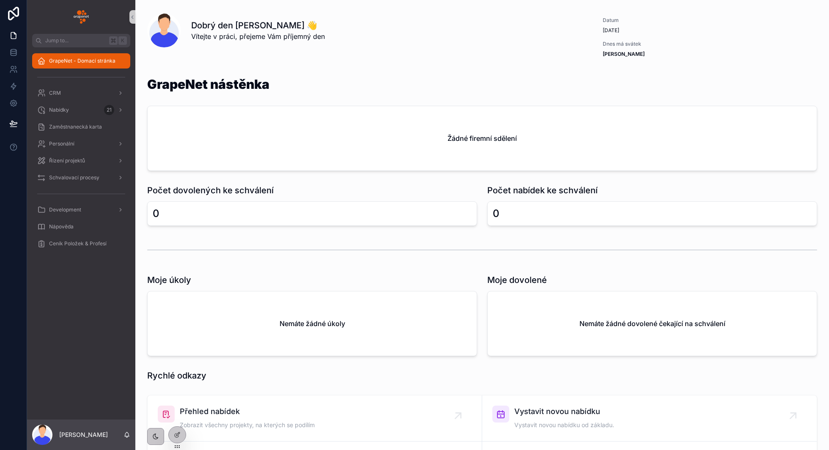 The width and height of the screenshot is (829, 450). Describe the element at coordinates (81, 155) in the screenshot. I see `div: scrollable content` at that location.